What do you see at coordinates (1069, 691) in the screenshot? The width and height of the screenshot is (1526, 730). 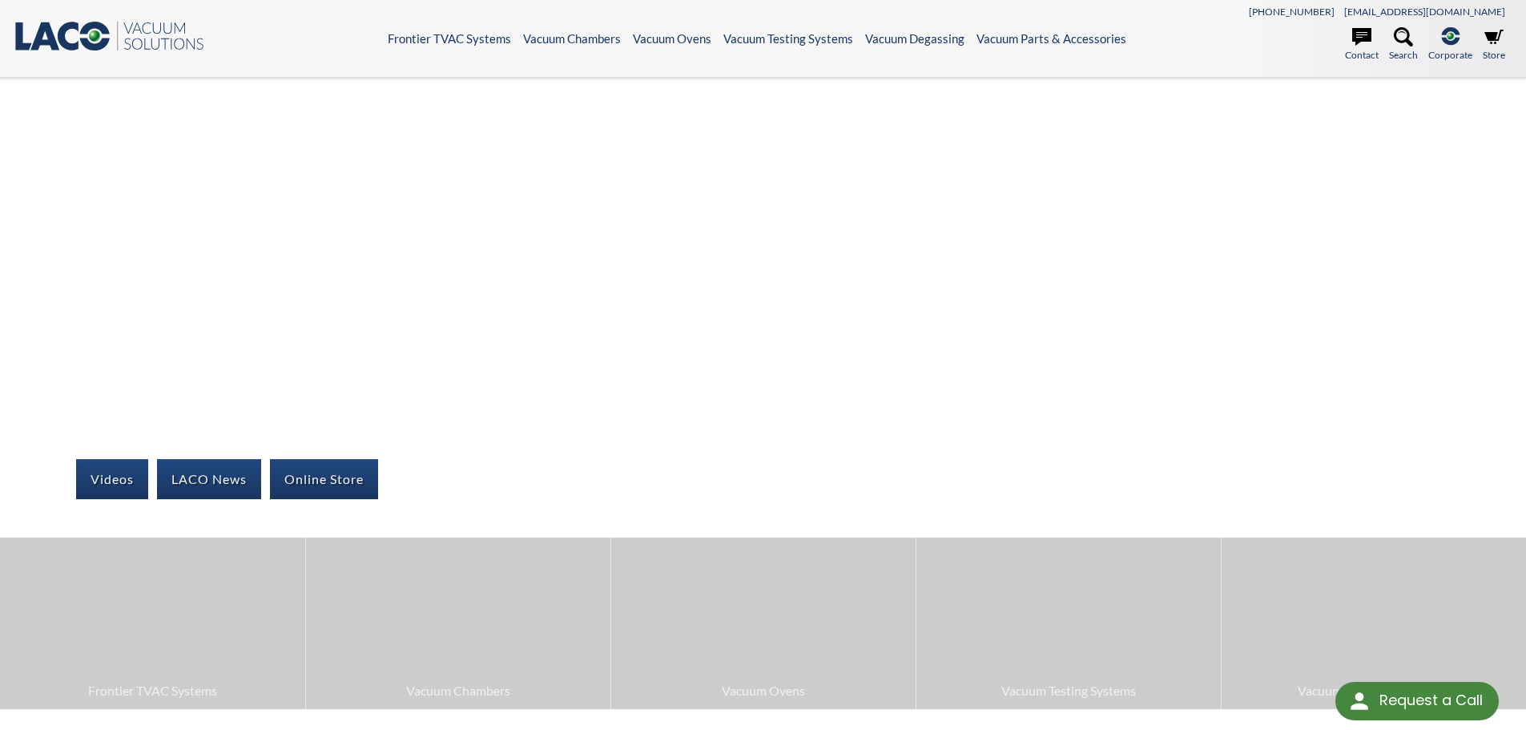 I see `span: Vacuum Testing Systems` at bounding box center [1069, 691].